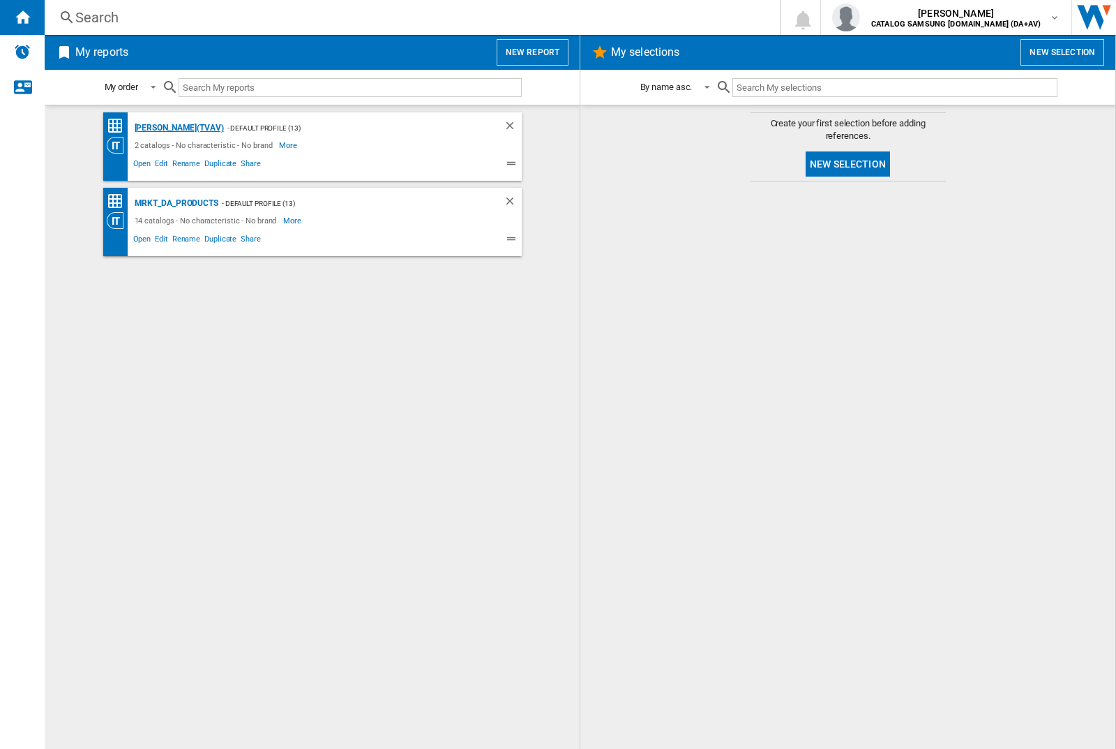  I want to click on input: Search My reports, so click(350, 87).